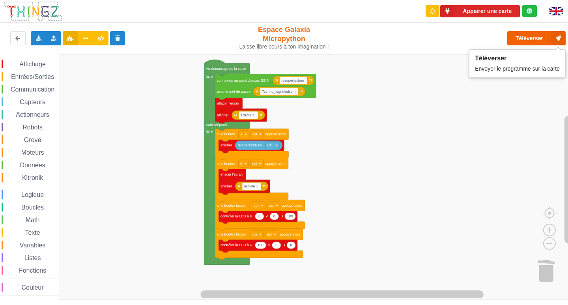 Image resolution: width=568 pixels, height=305 pixels. What do you see at coordinates (216, 125) in the screenshot?
I see `text: Pour toujours` at bounding box center [216, 125].